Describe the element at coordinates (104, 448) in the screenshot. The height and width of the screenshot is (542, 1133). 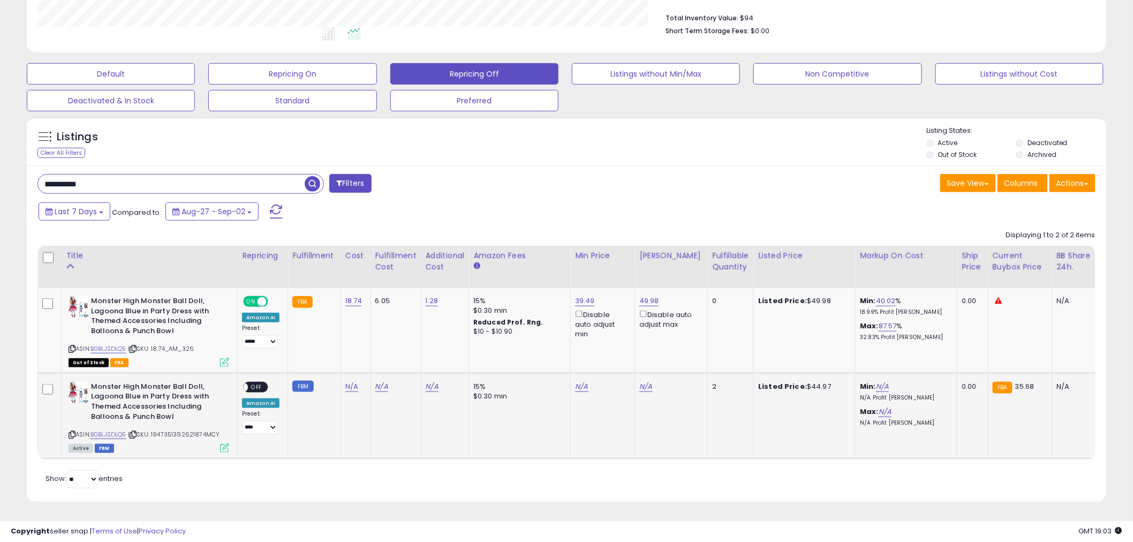
I see `span: FBM` at that location.